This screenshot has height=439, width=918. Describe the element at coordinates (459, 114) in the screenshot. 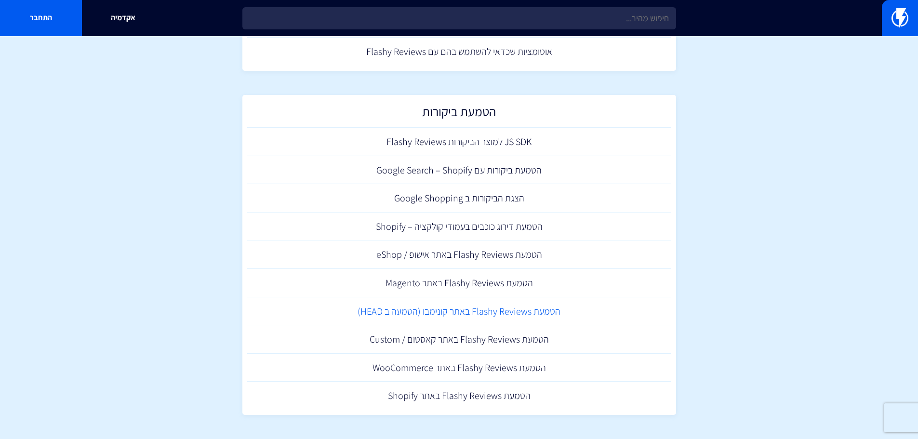

I see `a: הטמעת ביקורות` at that location.